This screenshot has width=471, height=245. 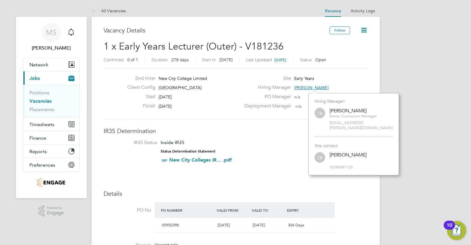 What do you see at coordinates (51, 101) in the screenshot?
I see `div: Jobs` at bounding box center [51, 101].